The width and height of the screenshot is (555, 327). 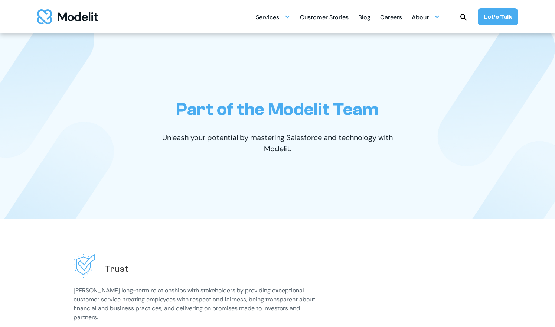 I want to click on a: Blog, so click(x=364, y=17).